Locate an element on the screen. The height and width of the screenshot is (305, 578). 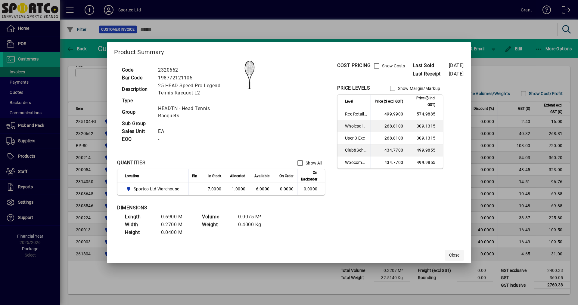
span: Woocommerce Retail is located at coordinates (356, 163).